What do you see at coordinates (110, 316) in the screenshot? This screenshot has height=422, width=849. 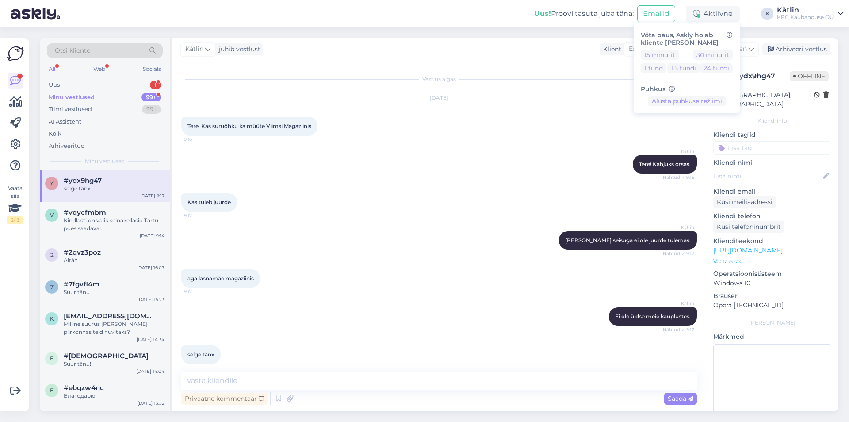 I see `span: kaldoja.j@gmail.com` at bounding box center [110, 316].